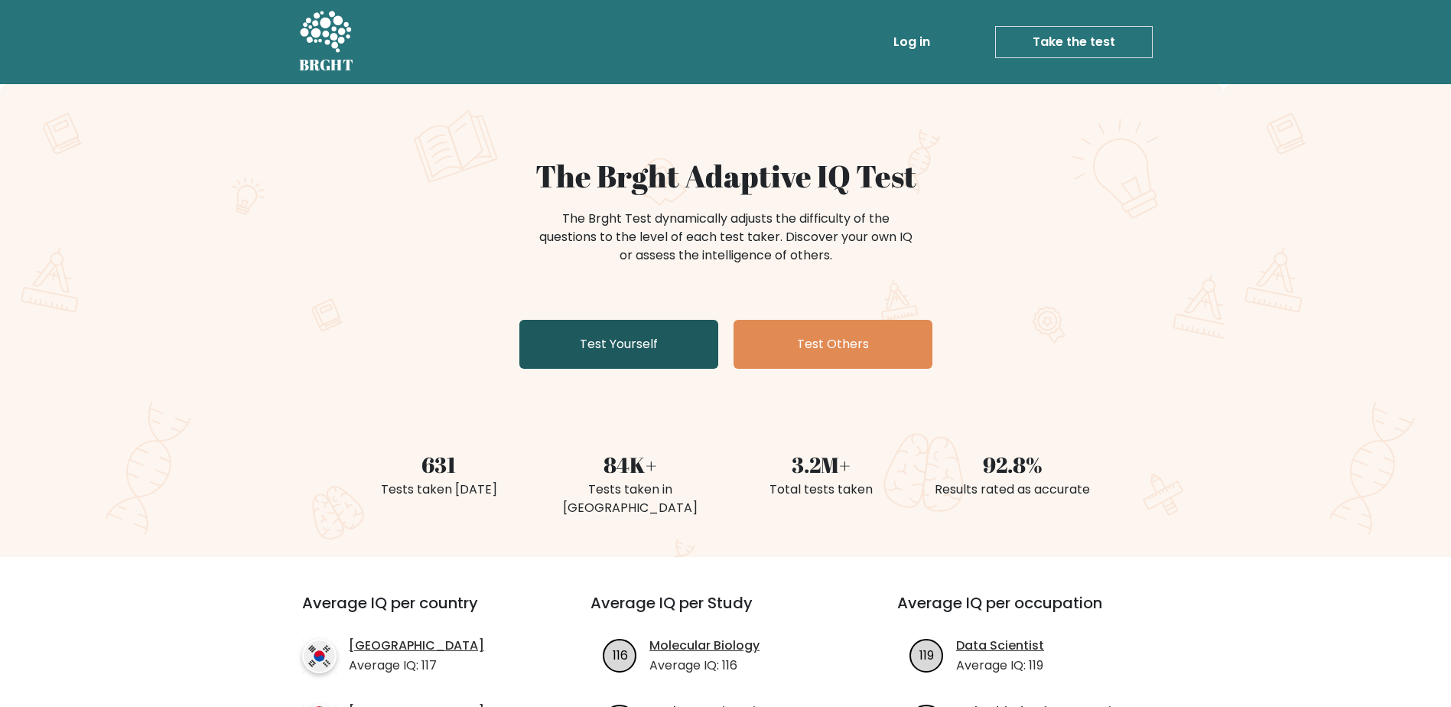 The width and height of the screenshot is (1451, 707). What do you see at coordinates (1032, 612) in the screenshot?
I see `h3: Average IQ per occupation` at bounding box center [1032, 612].